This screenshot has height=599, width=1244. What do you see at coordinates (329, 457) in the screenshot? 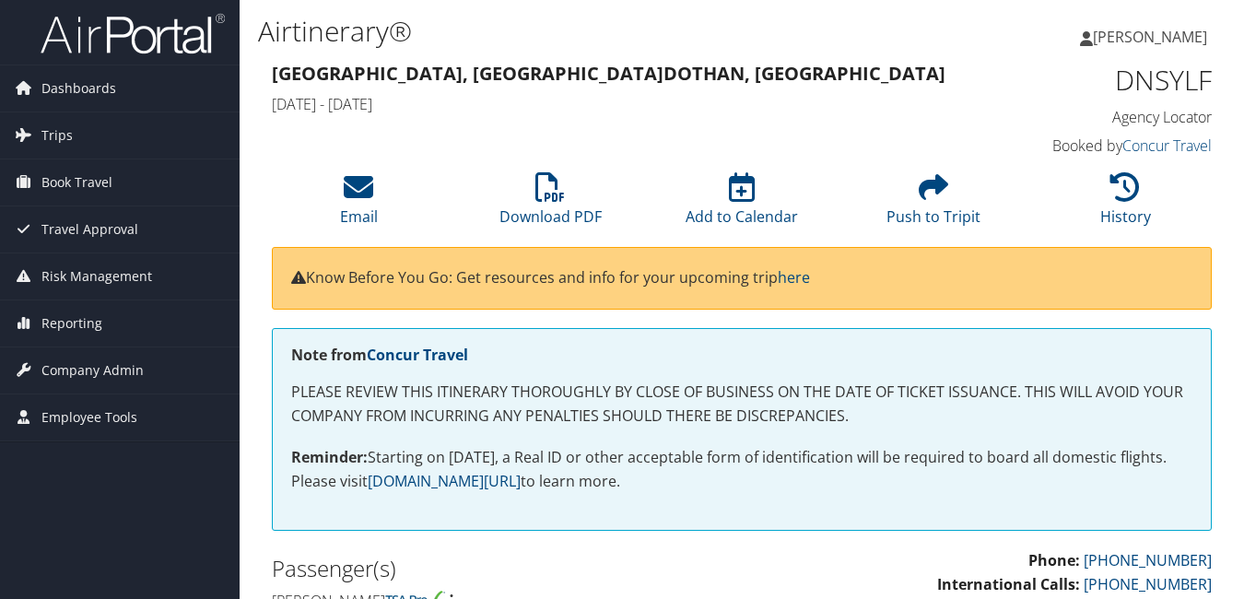
I see `strong: Reminder:` at bounding box center [329, 457].